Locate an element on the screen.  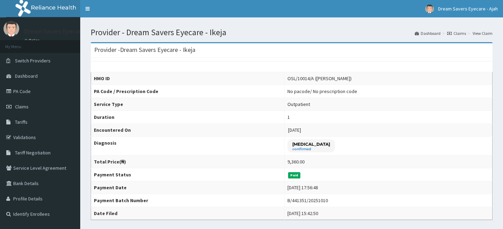
h3: Provider - Dream Savers Eyecare - Ikeja is located at coordinates (145, 50).